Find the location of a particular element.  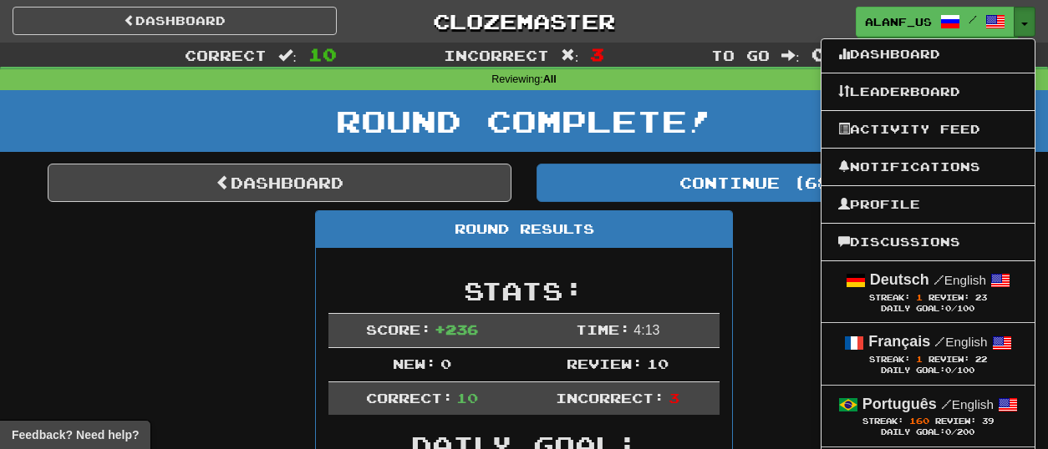

span: 160 is located at coordinates (919, 421).